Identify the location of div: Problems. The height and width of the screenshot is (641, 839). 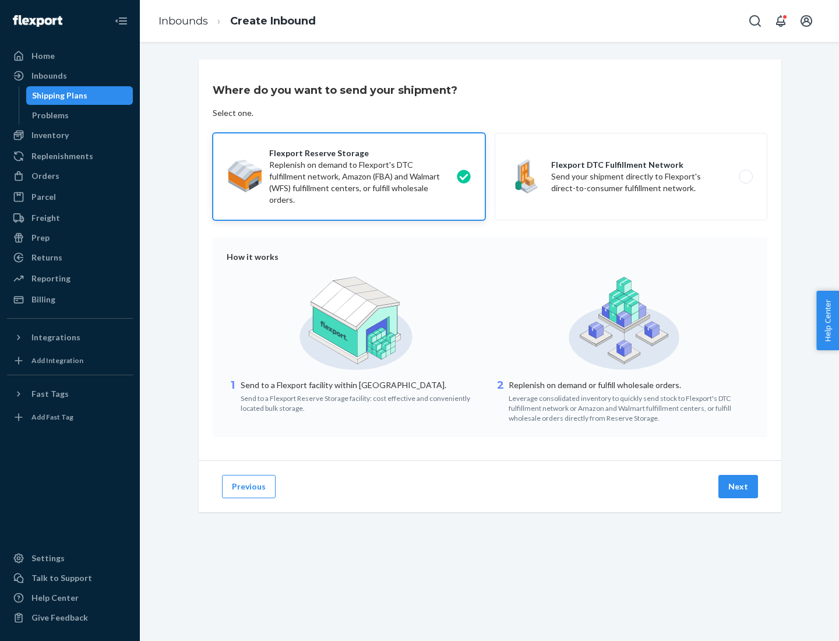
(50, 115).